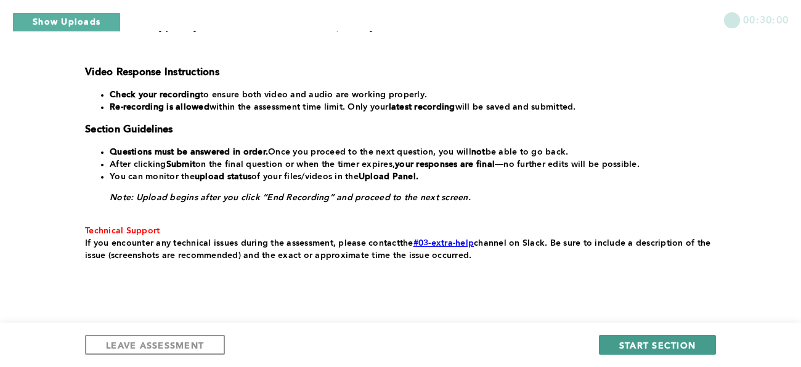 Image resolution: width=801 pixels, height=367 pixels. I want to click on button: LEAVE ASSESSMENT, so click(155, 345).